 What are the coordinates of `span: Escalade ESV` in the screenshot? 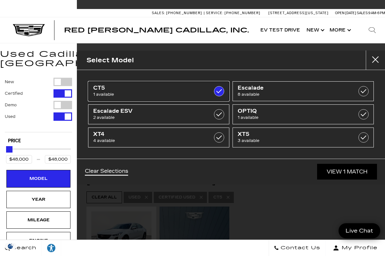 It's located at (149, 111).